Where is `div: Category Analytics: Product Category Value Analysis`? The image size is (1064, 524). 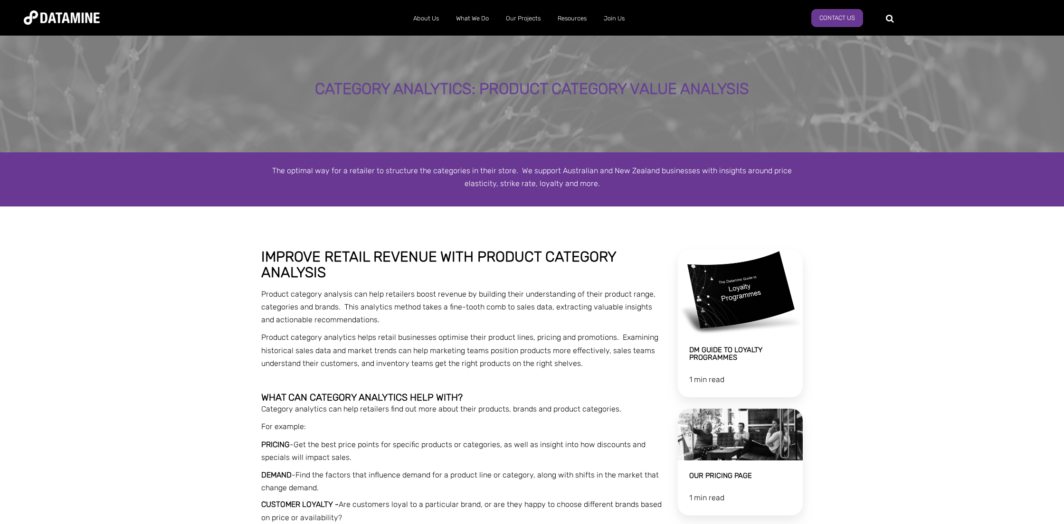 div: Category Analytics: Product Category Value Analysis is located at coordinates (532, 89).